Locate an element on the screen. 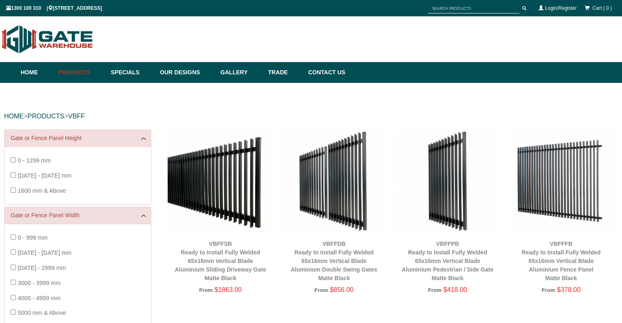 This screenshot has height=323, width=622. a: VBFFSBReady to Install Fully Welded 65x16mm Vertical BladeAluminium Sliding Driveway GateMatte Black is located at coordinates (220, 261).